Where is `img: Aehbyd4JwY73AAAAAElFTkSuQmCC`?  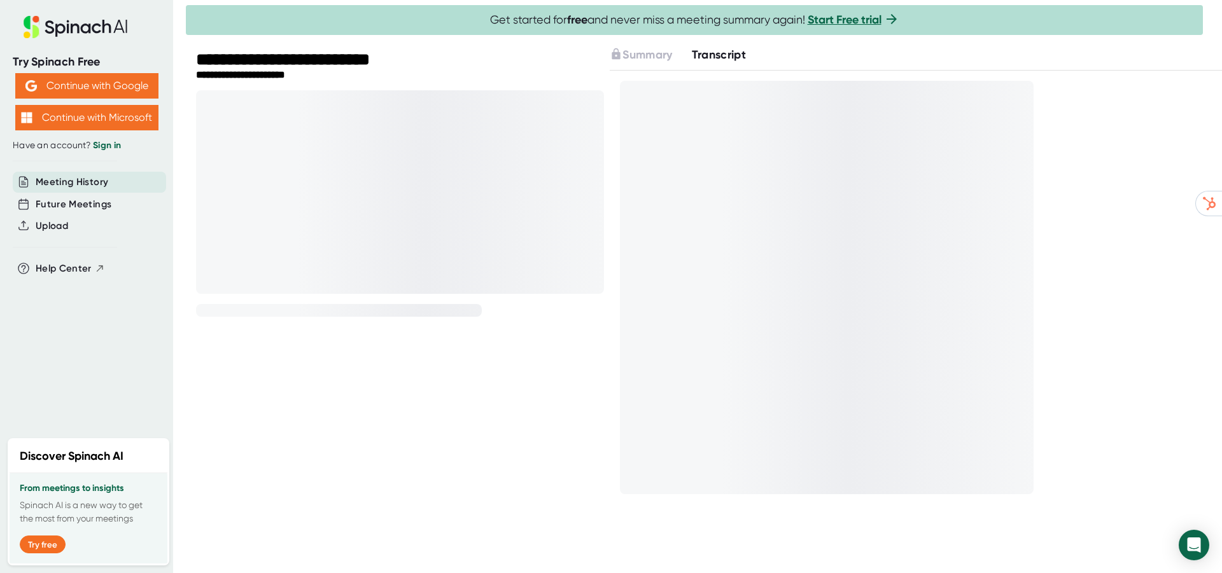
img: Aehbyd4JwY73AAAAAElFTkSuQmCC is located at coordinates (31, 86).